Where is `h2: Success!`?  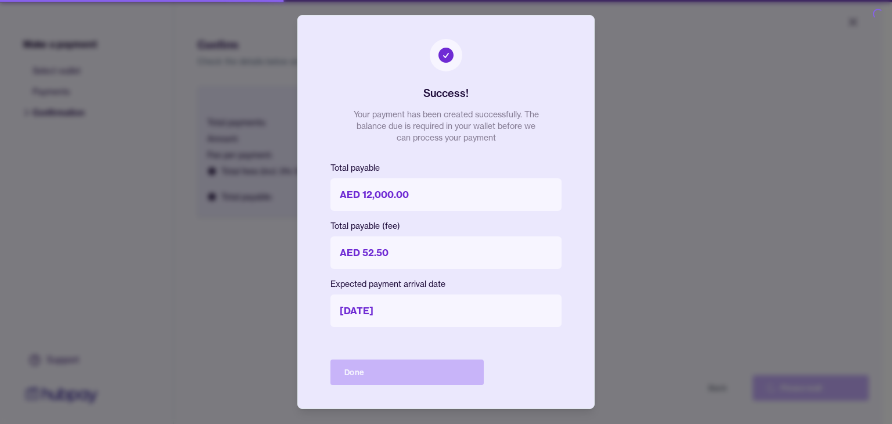
h2: Success! is located at coordinates (446, 93).